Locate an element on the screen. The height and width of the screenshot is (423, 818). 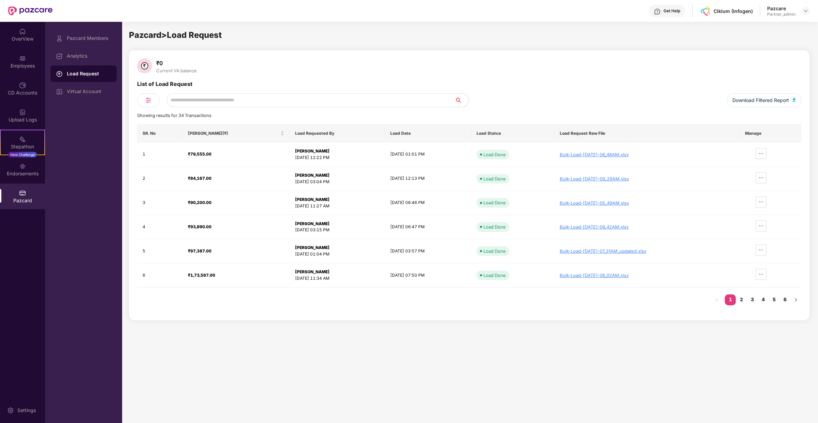
img: svg+xml;base64,PHN2ZyBpZD0iTG9hZF9SZXF1ZXN0IiBkYXRhLW5hbWU9IkxvYWQgUmVxdWVzdCIgeG1sbnM9Imh0dHA6Ly... is located at coordinates (59, 74).